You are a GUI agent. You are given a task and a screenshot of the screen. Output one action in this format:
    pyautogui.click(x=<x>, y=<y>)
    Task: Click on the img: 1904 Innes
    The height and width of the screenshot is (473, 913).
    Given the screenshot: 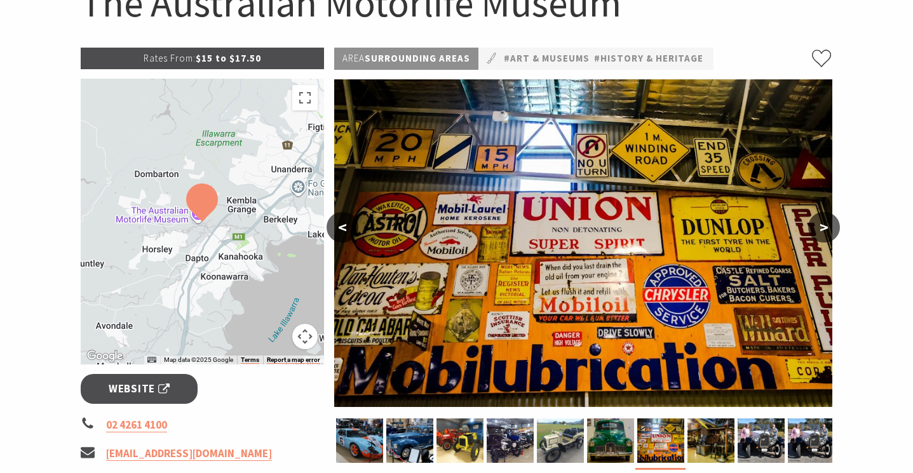 What is the action you would take?
    pyautogui.click(x=560, y=441)
    